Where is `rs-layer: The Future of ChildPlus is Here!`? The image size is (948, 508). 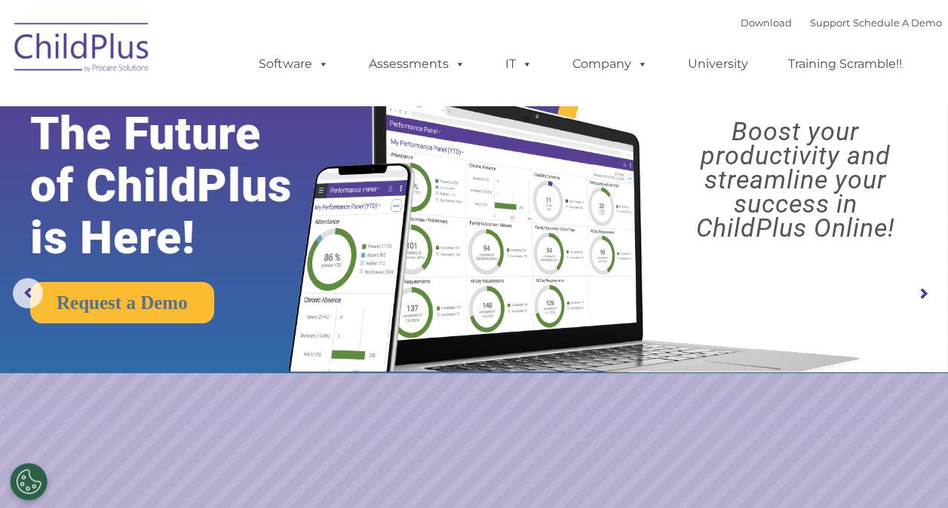 rs-layer: The Future of ChildPlus is Here! is located at coordinates (181, 186).